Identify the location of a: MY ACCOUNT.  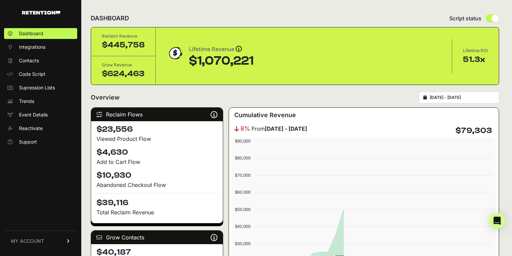
(41, 241).